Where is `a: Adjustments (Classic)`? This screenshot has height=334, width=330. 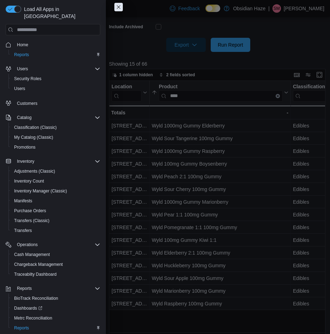
a: Adjustments (Classic) is located at coordinates (35, 171).